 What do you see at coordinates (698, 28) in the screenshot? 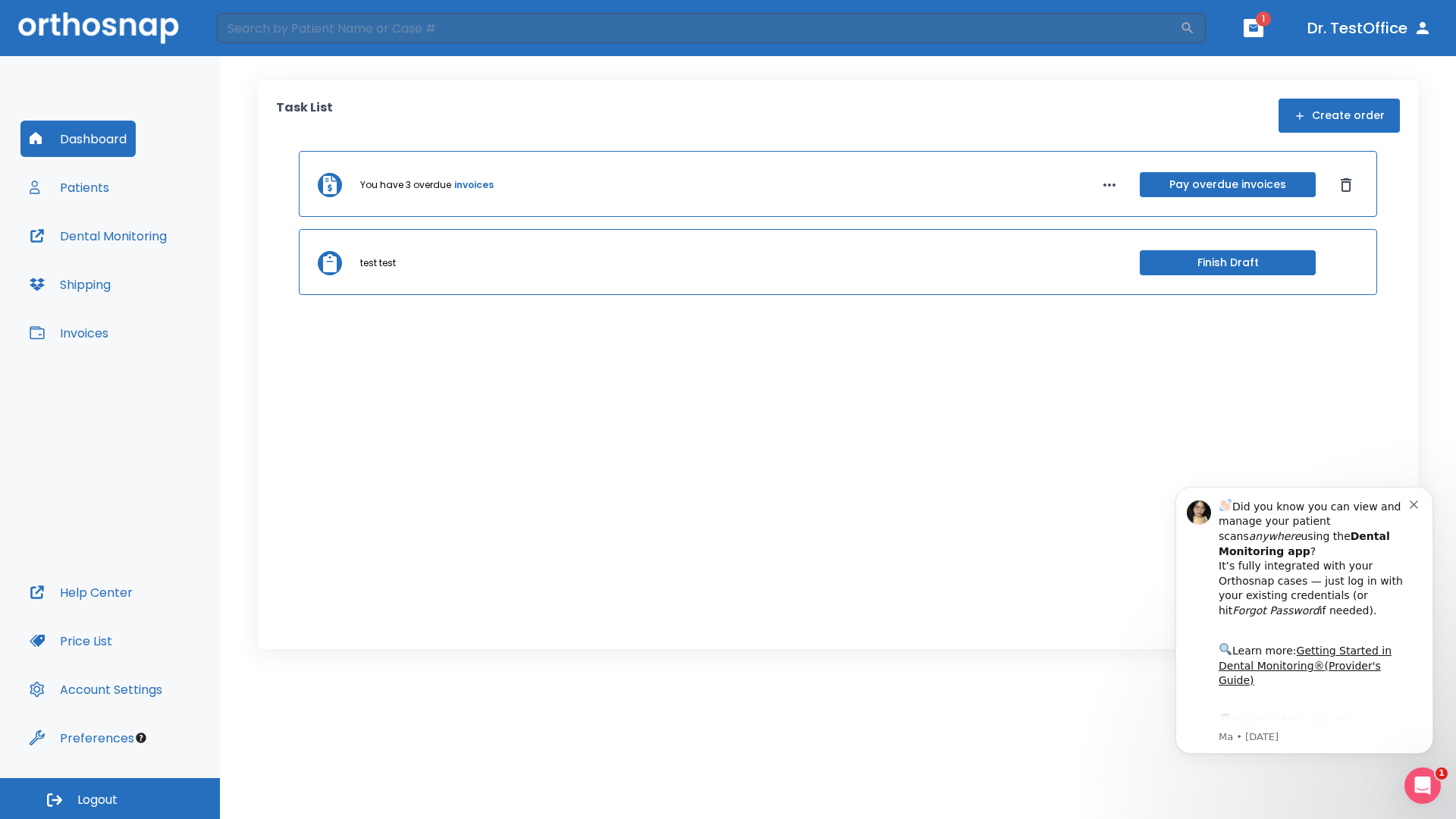
I see `input: Search by Patient Name or Case #` at bounding box center [698, 28].